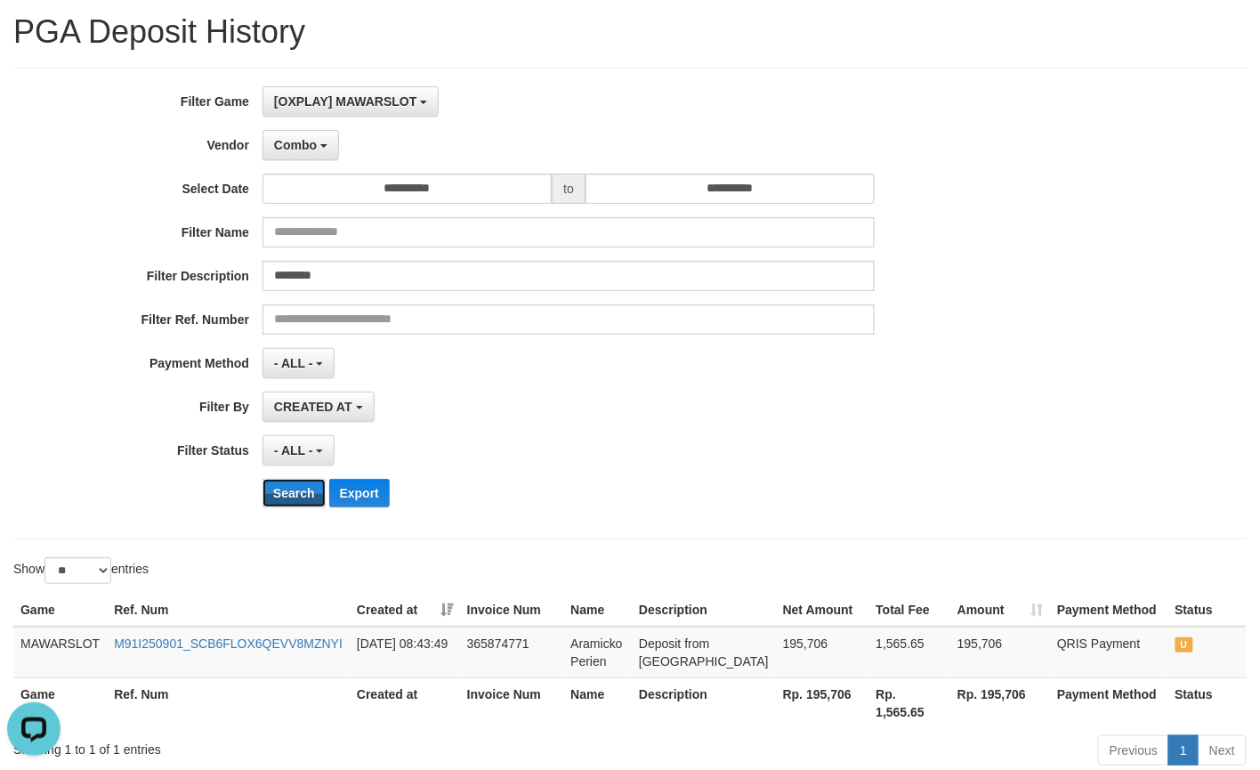 The height and width of the screenshot is (770, 1260). Describe the element at coordinates (1185, 644) in the screenshot. I see `span: UNPAID` at that location.